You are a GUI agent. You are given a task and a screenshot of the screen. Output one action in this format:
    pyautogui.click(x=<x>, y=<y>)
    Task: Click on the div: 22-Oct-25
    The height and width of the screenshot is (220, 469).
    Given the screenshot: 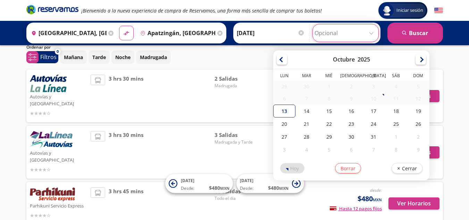 What is the action you would take?
    pyautogui.click(x=329, y=124)
    